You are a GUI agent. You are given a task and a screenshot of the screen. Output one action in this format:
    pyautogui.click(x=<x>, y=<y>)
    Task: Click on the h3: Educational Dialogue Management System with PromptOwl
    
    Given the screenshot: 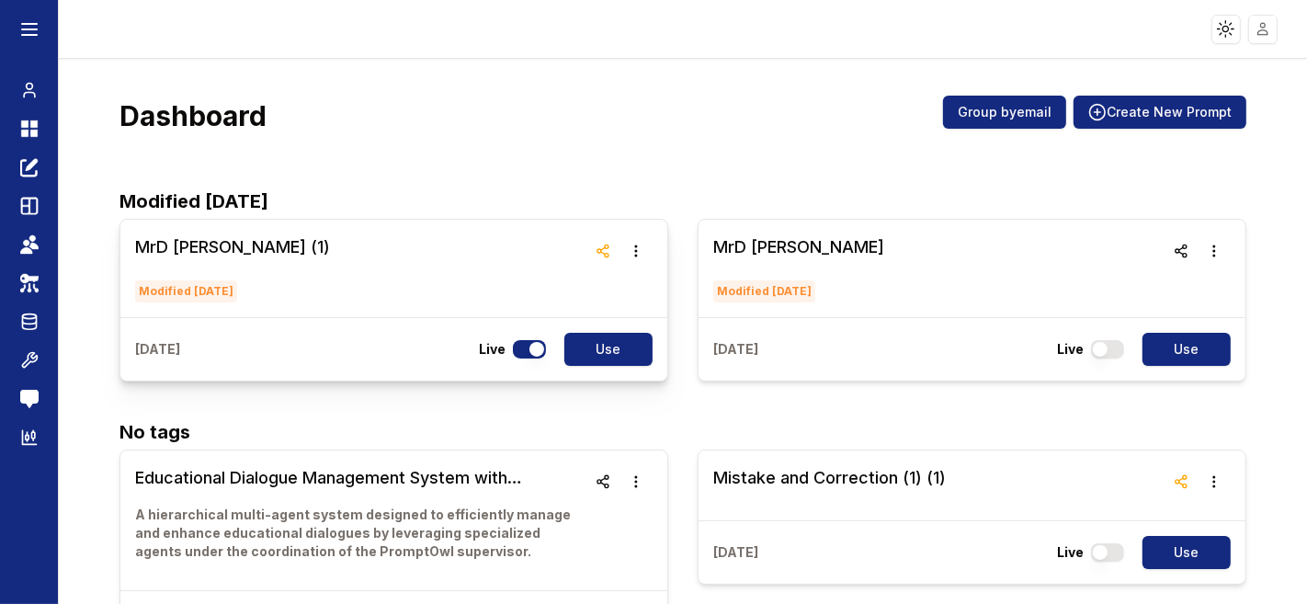 What is the action you would take?
    pyautogui.click(x=360, y=478)
    